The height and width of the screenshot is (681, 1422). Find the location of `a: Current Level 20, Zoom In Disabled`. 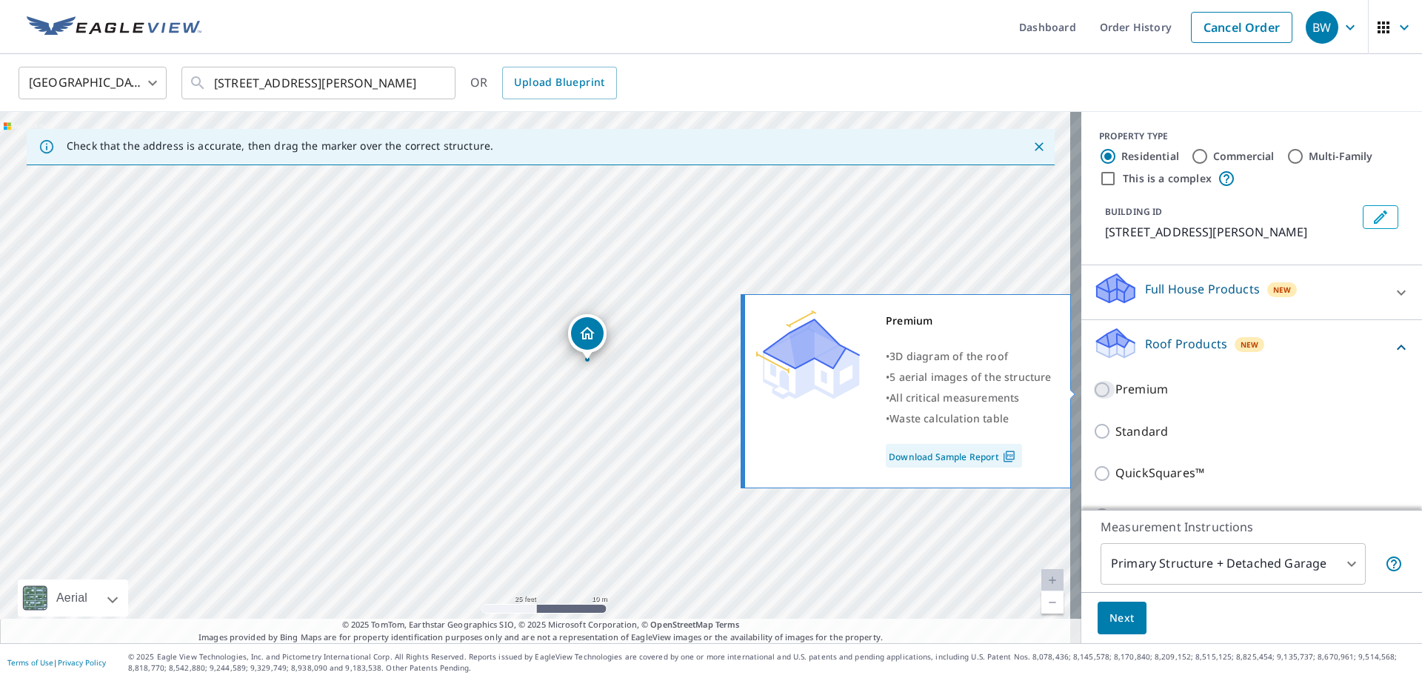

a: Current Level 20, Zoom In Disabled is located at coordinates (1053, 580).